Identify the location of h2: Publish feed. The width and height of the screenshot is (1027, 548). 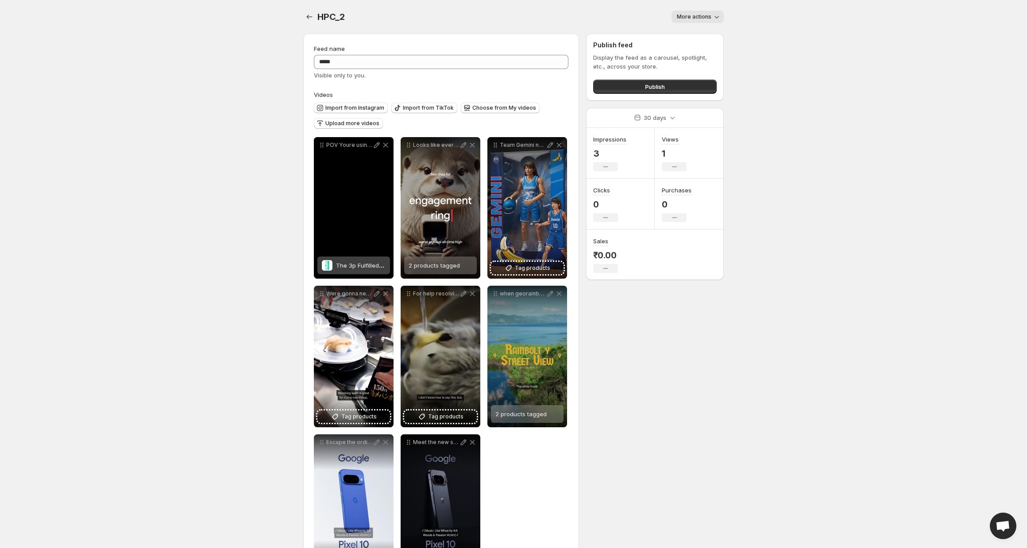
(654, 45).